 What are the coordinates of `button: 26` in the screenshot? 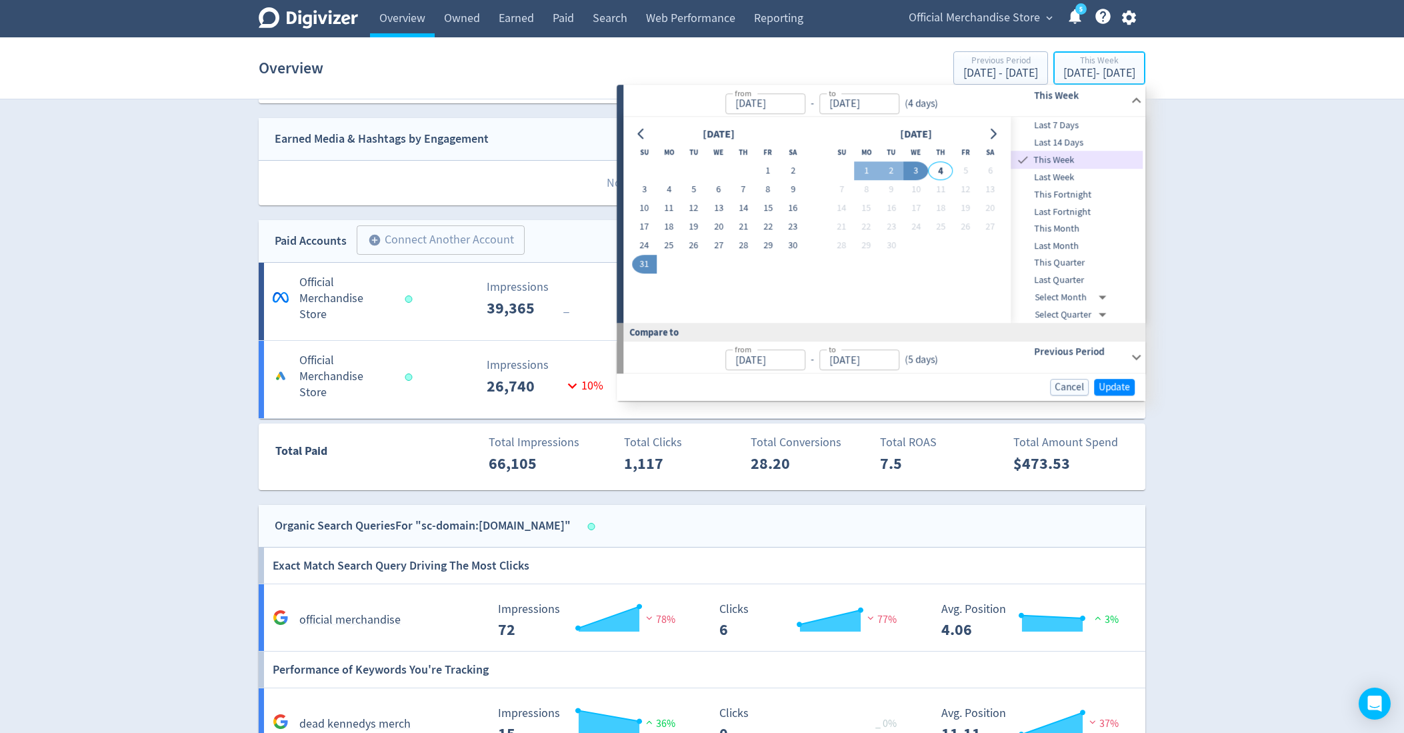 It's located at (693, 246).